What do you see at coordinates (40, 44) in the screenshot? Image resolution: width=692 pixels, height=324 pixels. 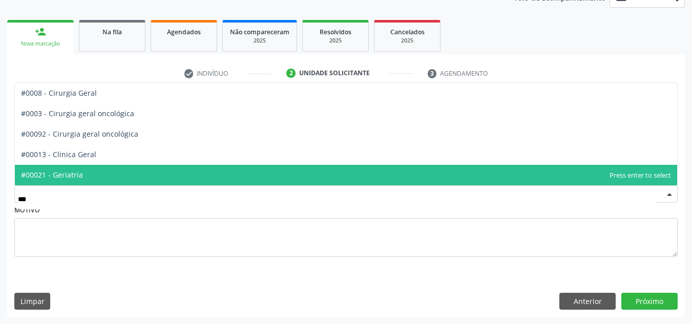 I see `div: Nova marcação` at bounding box center [40, 44].